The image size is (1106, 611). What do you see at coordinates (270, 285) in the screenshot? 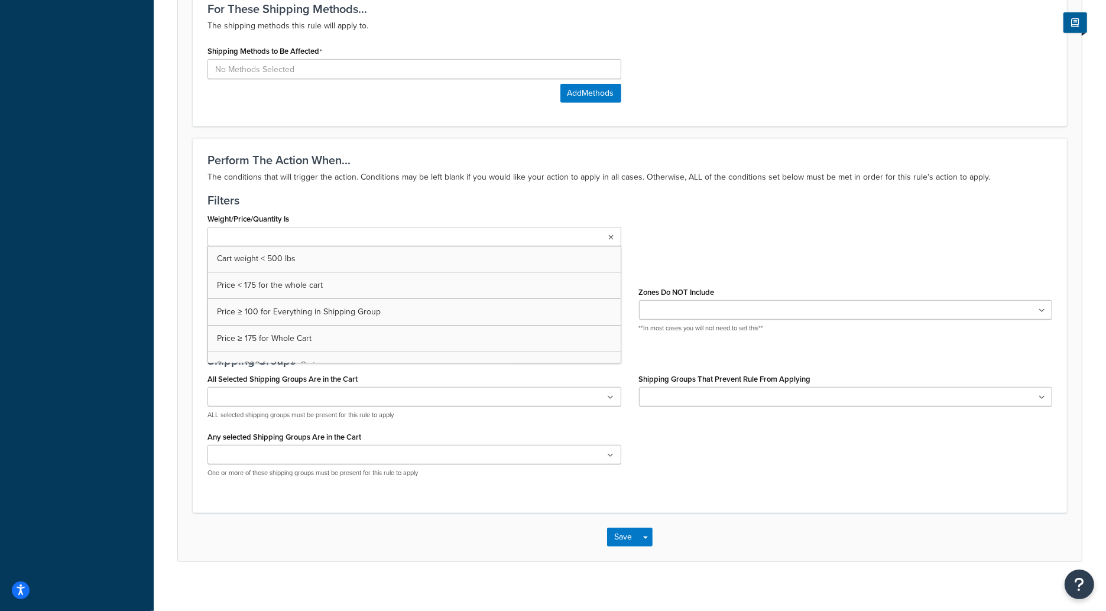
I see `span: Price < 175 for the whole cart` at bounding box center [270, 285].